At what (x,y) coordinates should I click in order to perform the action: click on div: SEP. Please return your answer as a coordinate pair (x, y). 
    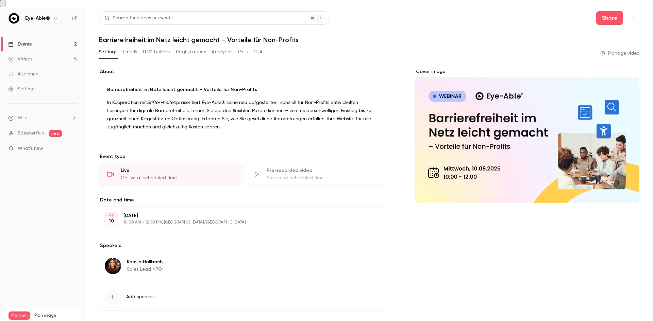
    Looking at the image, I should click on (111, 215).